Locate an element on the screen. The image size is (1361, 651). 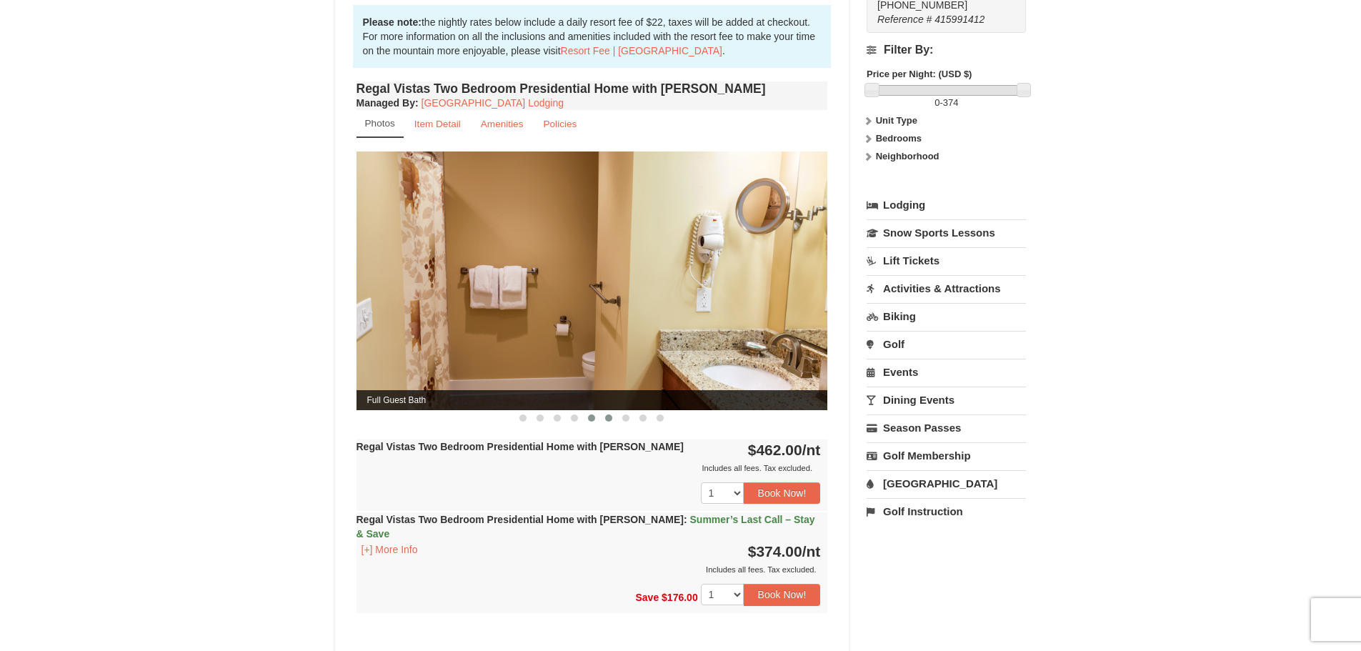
span: Managed By is located at coordinates (386, 103).